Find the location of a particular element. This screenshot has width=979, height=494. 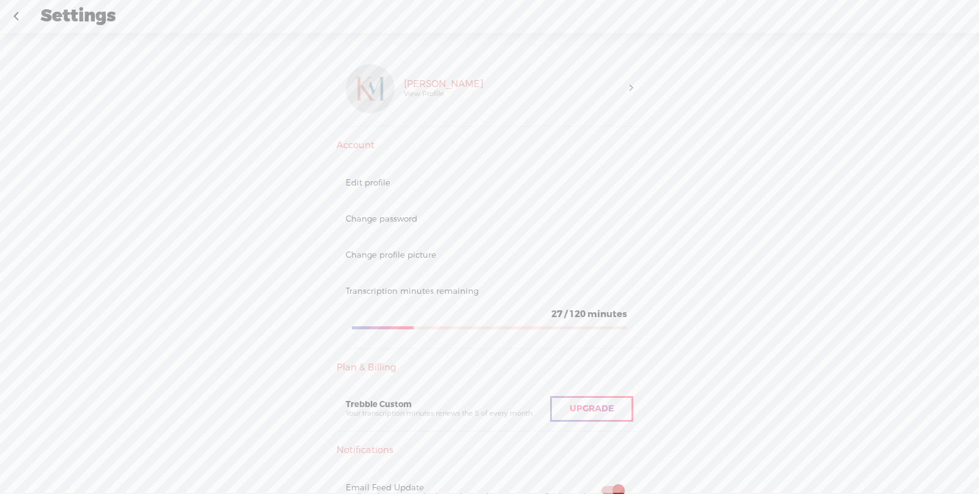

div: Account is located at coordinates (490, 146).